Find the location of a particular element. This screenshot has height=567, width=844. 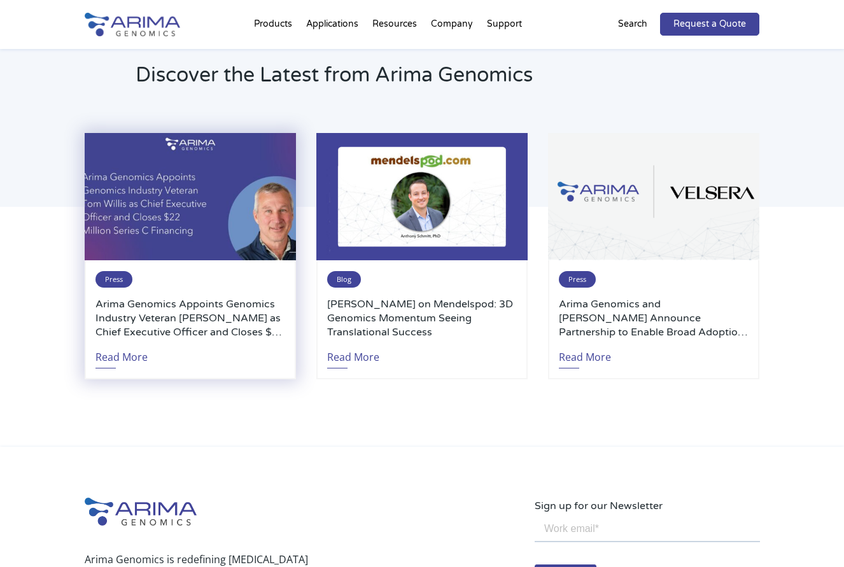

p: Sign up for our Newsletter is located at coordinates (648, 506).